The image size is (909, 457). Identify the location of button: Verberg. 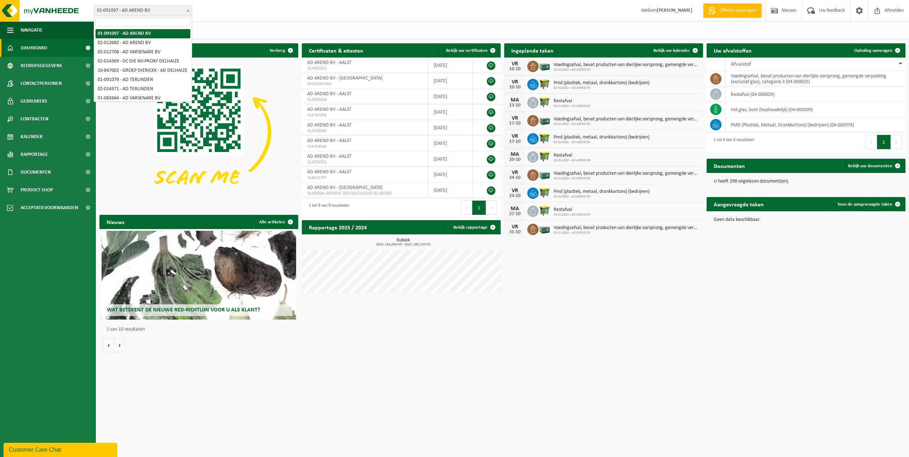
(281, 50).